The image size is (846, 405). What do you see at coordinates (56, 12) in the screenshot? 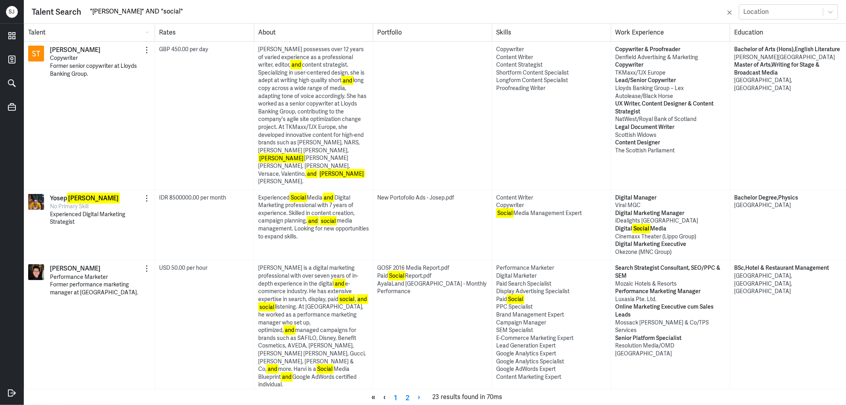
I see `div: Talent Search` at bounding box center [56, 12].